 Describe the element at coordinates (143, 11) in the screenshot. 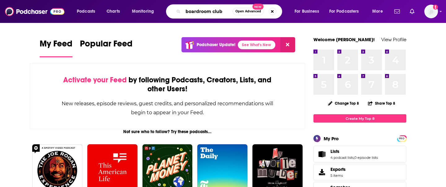

I see `span: Monitoring` at that location.